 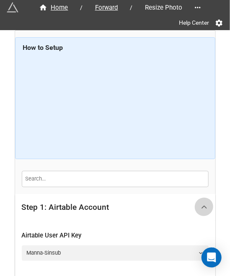 I want to click on a: Home, so click(x=54, y=8).